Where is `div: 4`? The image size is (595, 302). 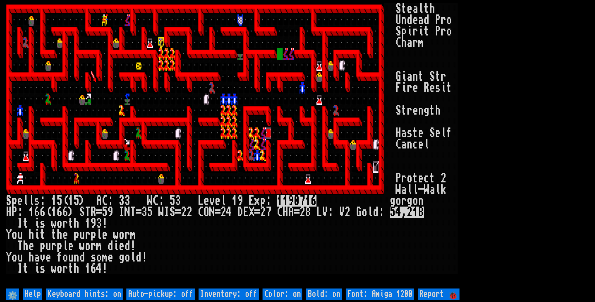 div: 4 is located at coordinates (229, 212).